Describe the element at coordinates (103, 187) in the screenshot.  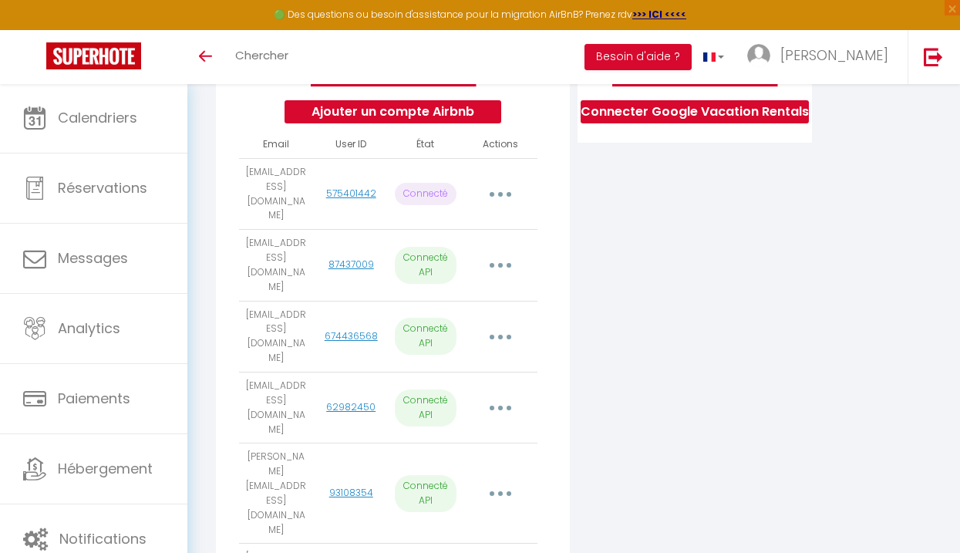
I see `span: Réservations` at that location.